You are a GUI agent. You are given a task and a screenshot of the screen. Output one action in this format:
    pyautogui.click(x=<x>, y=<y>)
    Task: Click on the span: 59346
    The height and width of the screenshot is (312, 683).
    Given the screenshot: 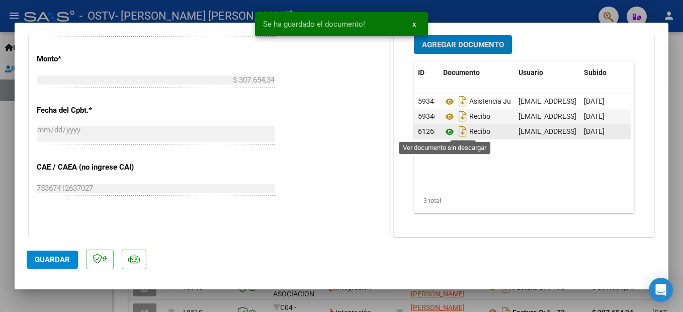 What is the action you would take?
    pyautogui.click(x=428, y=116)
    